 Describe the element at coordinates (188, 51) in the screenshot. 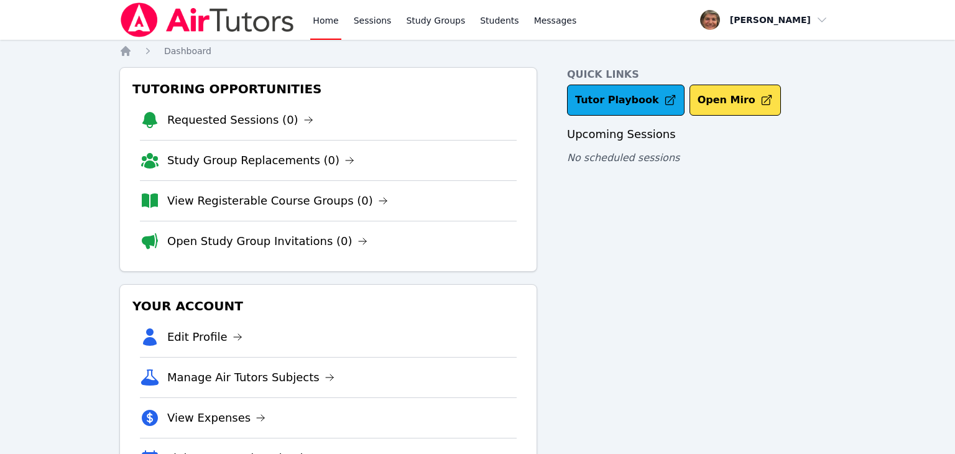

I see `span: Dashboard` at that location.